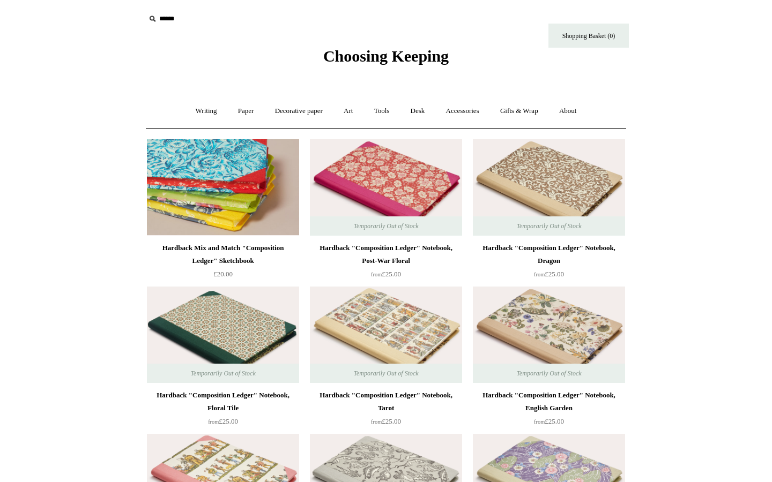 The width and height of the screenshot is (772, 482). Describe the element at coordinates (386, 56) in the screenshot. I see `span: Choosing Keeping` at that location.